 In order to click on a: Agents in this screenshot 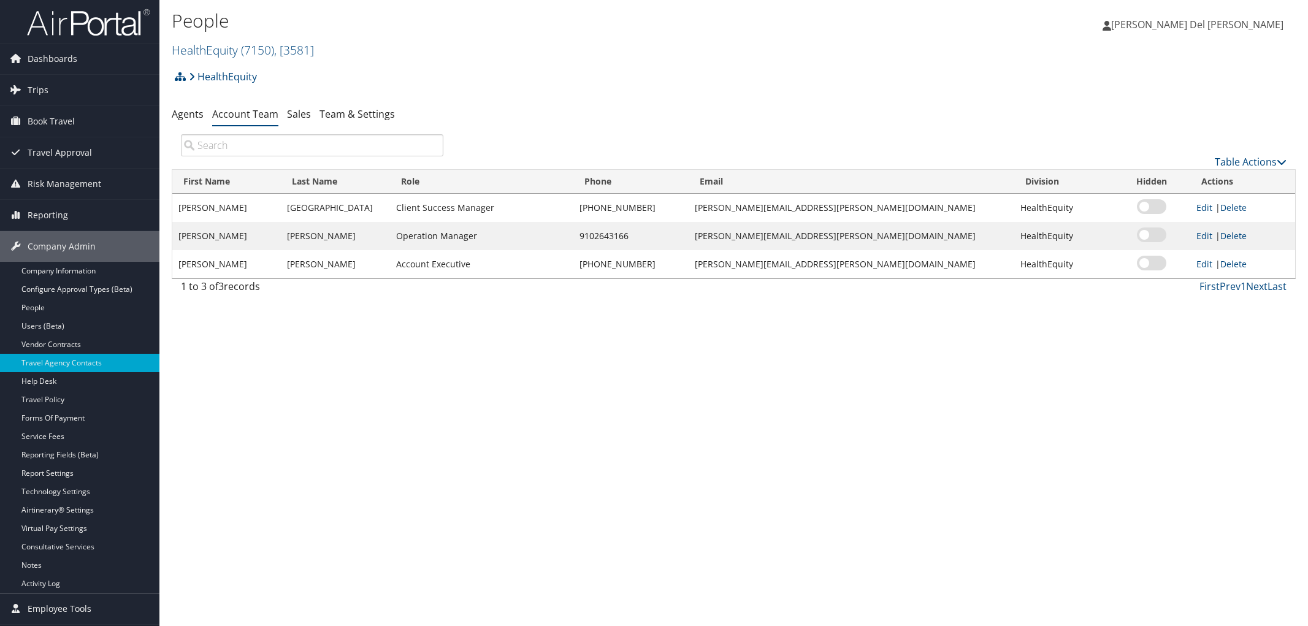, I will do `click(188, 114)`.